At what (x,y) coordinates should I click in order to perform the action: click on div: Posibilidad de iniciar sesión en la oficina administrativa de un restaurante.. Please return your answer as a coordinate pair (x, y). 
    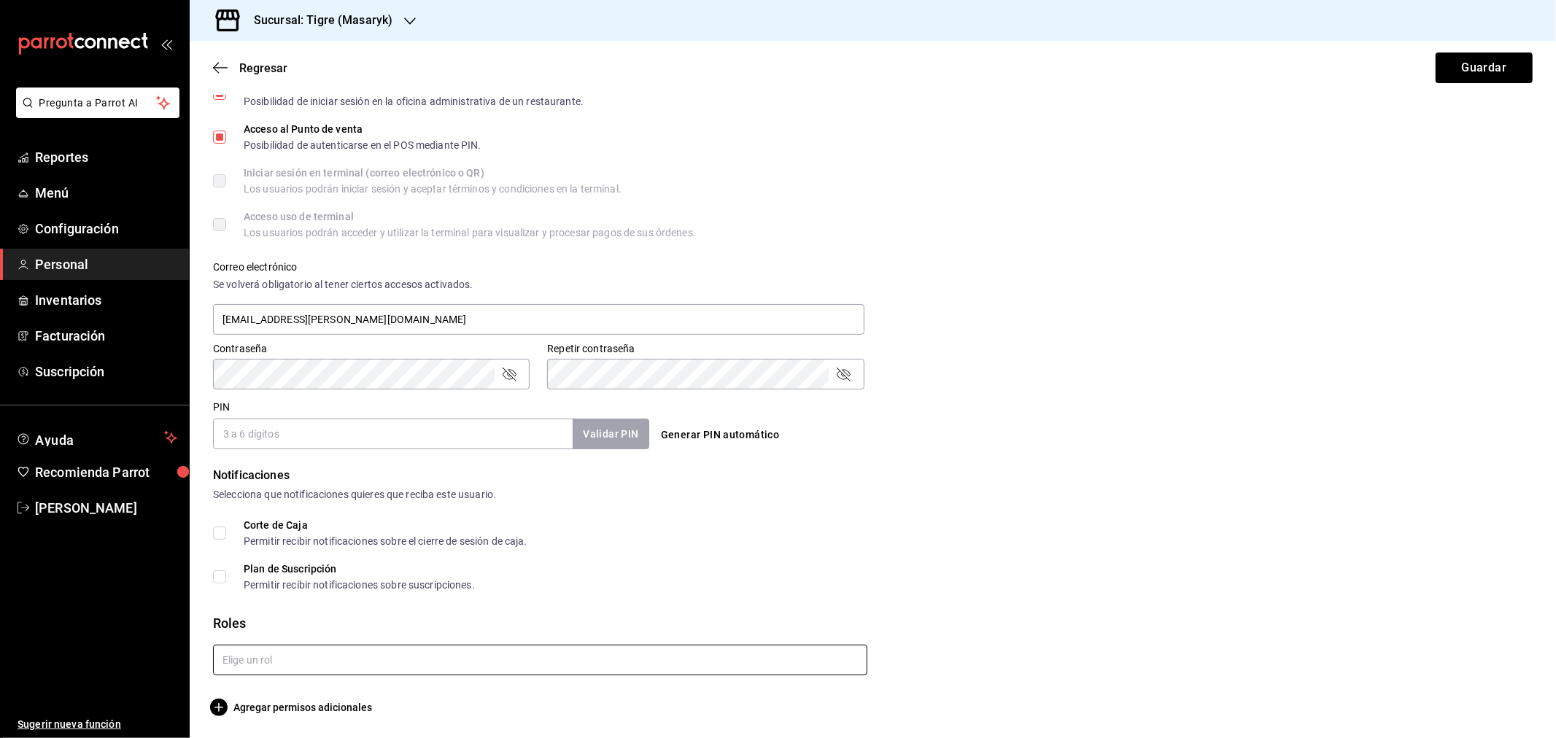
    Looking at the image, I should click on (414, 101).